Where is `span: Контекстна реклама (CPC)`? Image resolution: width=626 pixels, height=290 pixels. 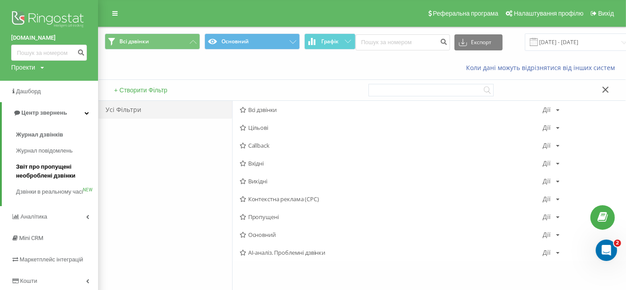 span: Контекстна реклама (CPC) is located at coordinates (391, 199).